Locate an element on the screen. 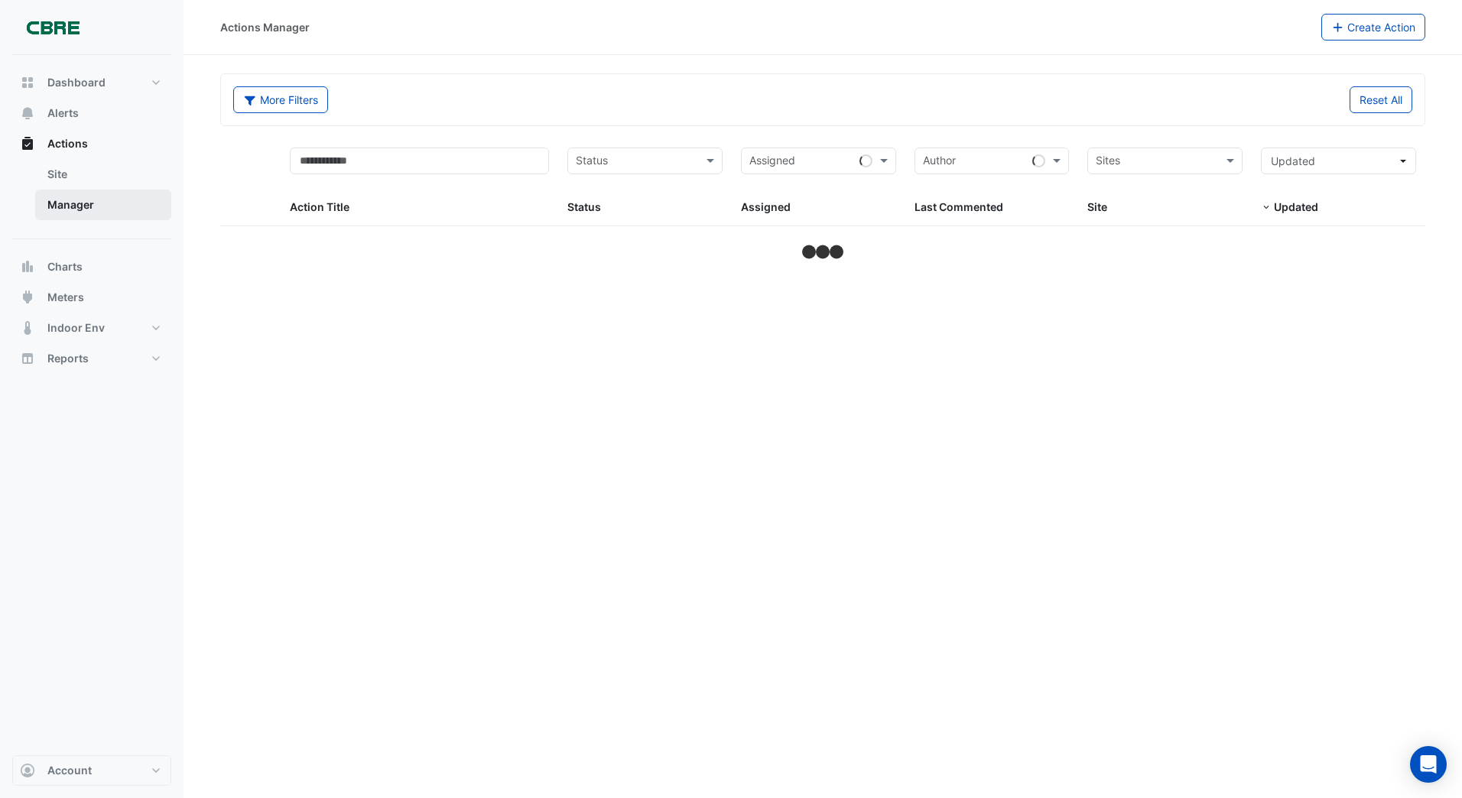  button: Reset All is located at coordinates (1381, 99).